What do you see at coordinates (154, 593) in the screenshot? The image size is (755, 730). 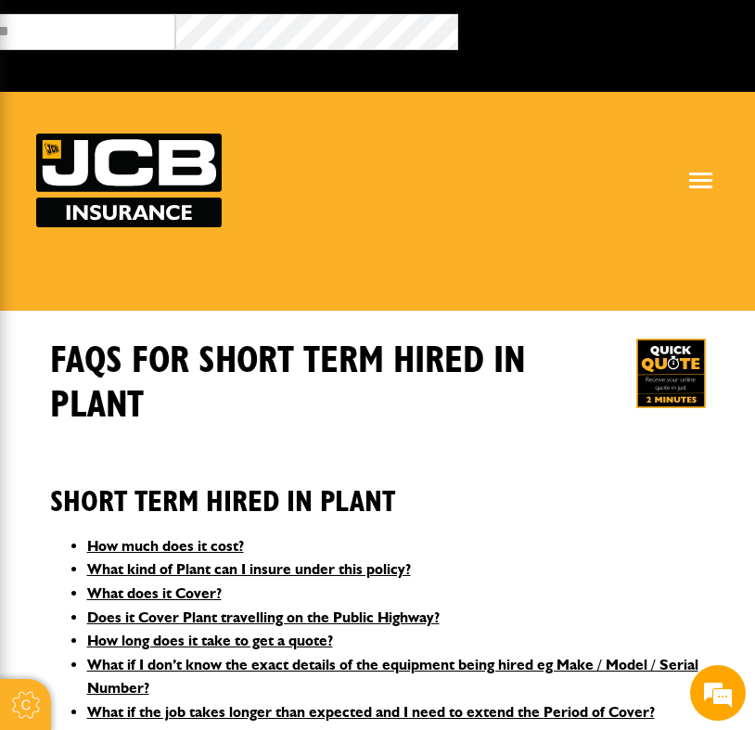 I see `a: What does it Cover?` at bounding box center [154, 593].